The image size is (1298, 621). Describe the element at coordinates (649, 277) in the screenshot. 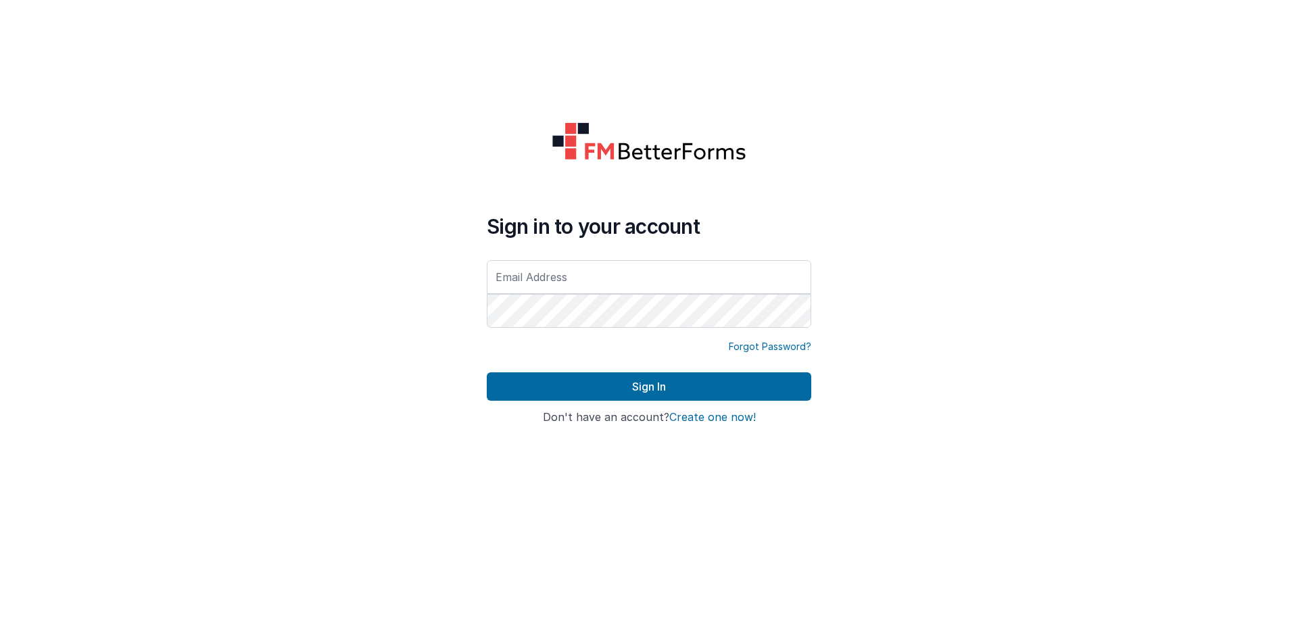

I see `input: Email Address` at that location.